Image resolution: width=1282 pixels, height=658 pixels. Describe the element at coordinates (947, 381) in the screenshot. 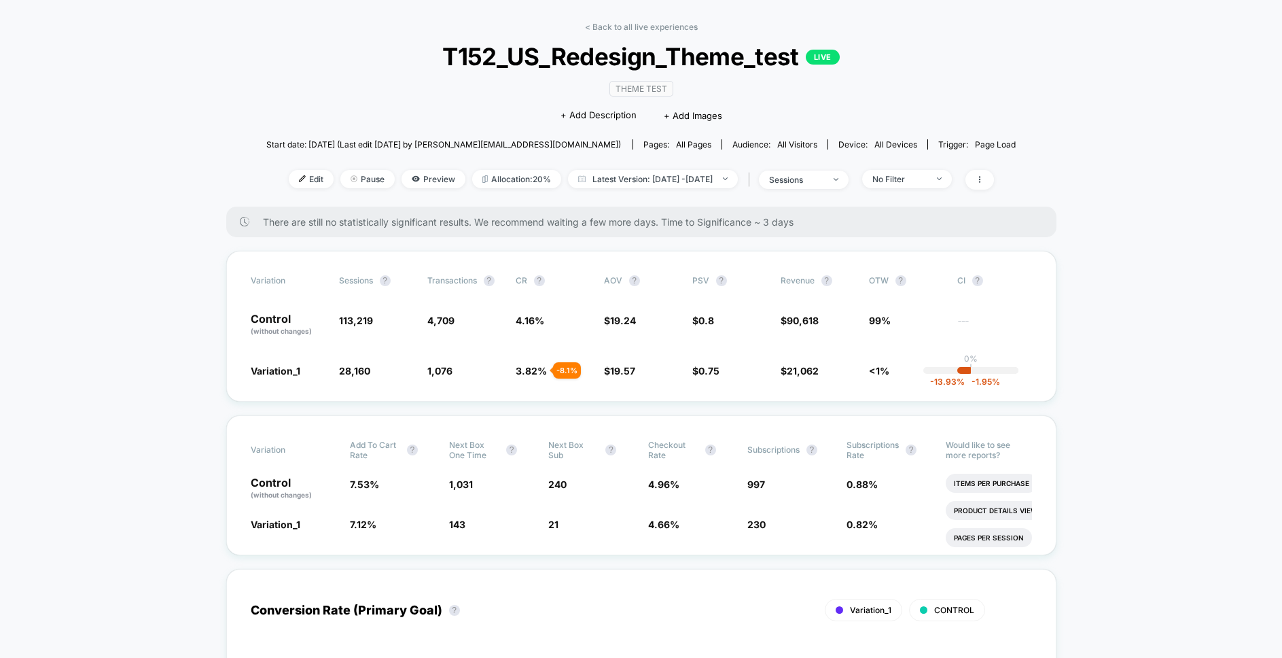

I see `span: -13.93 %` at that location.